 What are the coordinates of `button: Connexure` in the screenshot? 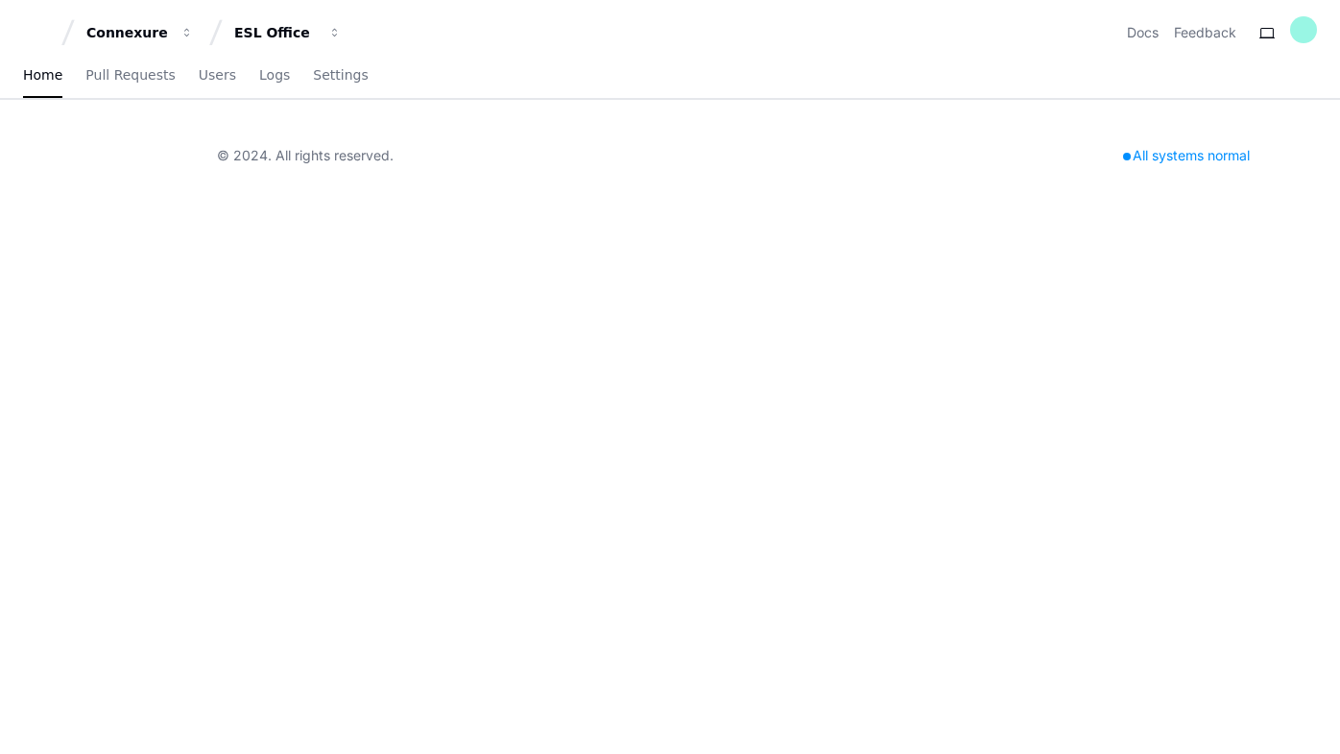 It's located at (140, 33).